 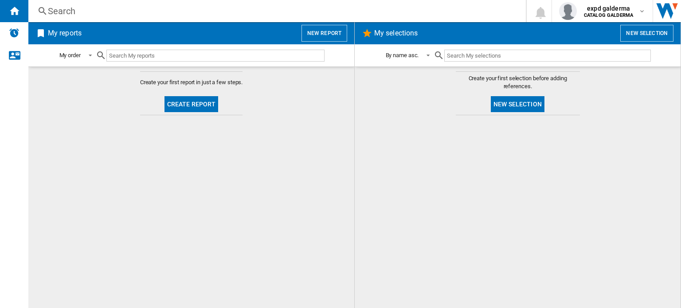 What do you see at coordinates (191, 82) in the screenshot?
I see `span: Create your first report in just a few steps.` at bounding box center [191, 82].